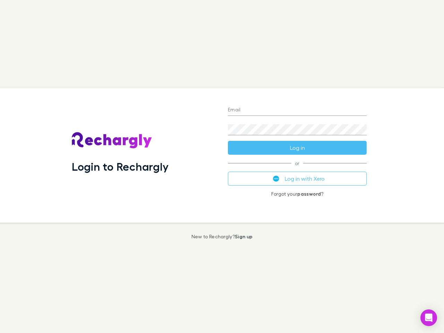 The height and width of the screenshot is (333, 444). What do you see at coordinates (429, 318) in the screenshot?
I see `div: Open Intercom Messenger` at bounding box center [429, 318].